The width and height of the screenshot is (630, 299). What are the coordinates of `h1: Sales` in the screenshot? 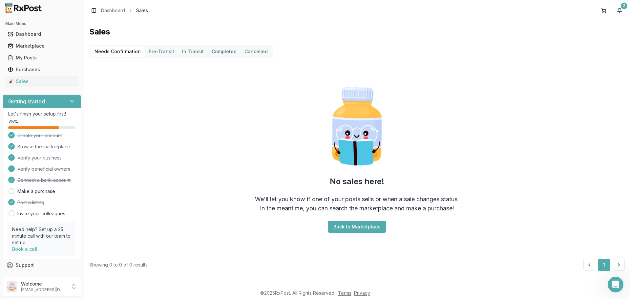 It's located at (357, 32).